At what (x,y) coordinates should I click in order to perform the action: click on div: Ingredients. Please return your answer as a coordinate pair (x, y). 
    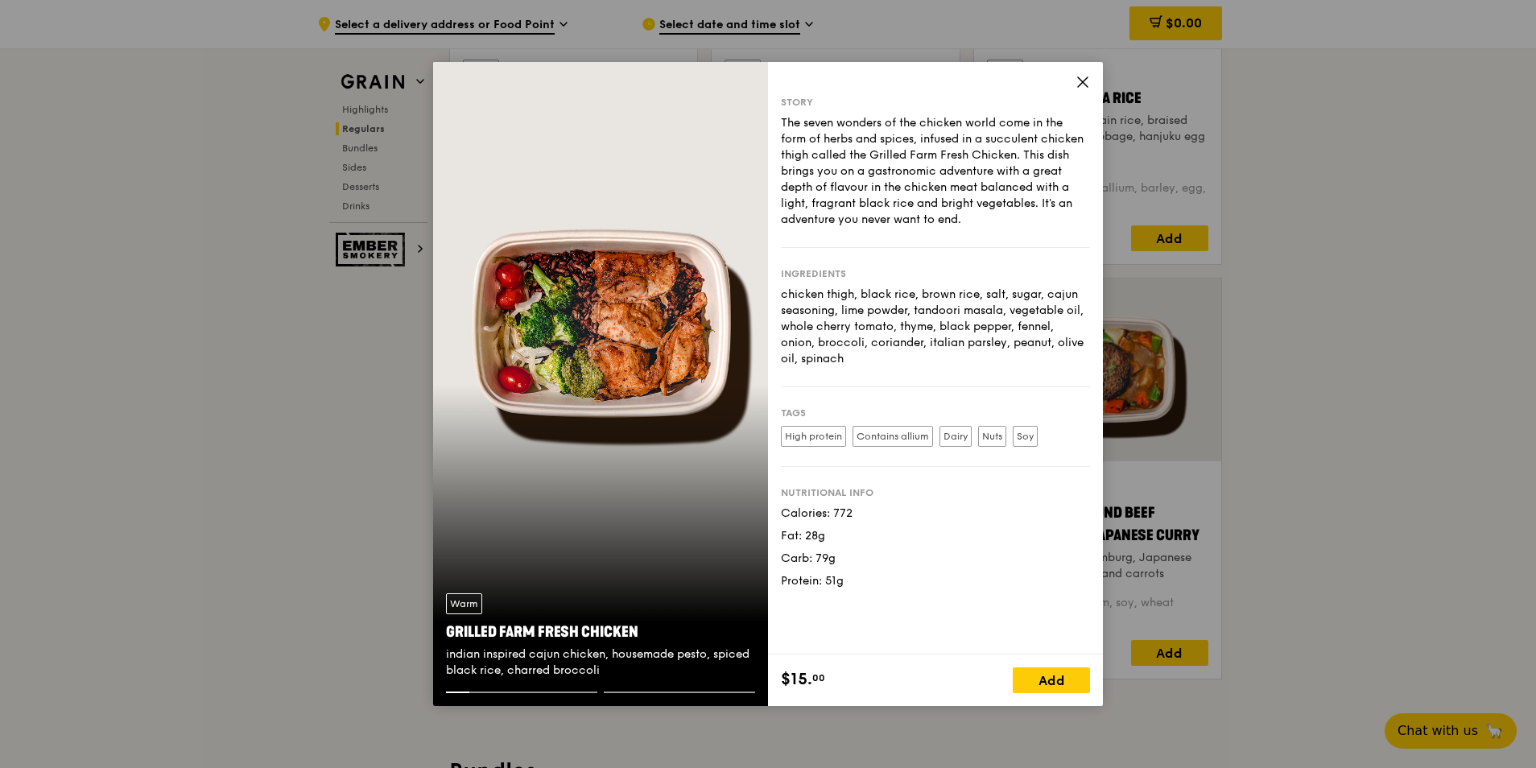
    Looking at the image, I should click on (935, 274).